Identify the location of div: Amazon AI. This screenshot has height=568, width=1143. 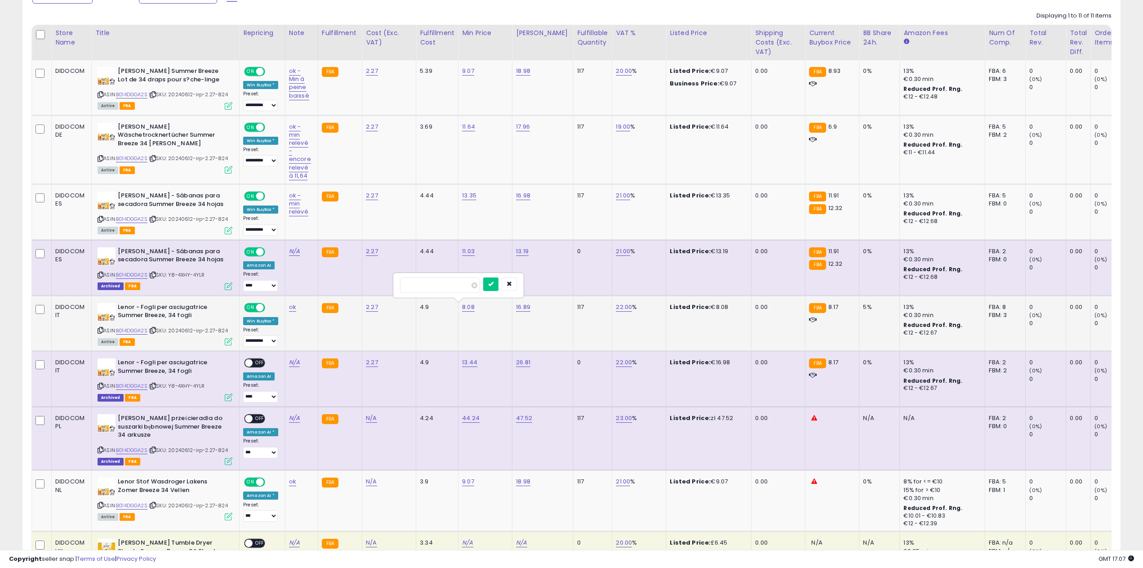
(259, 265).